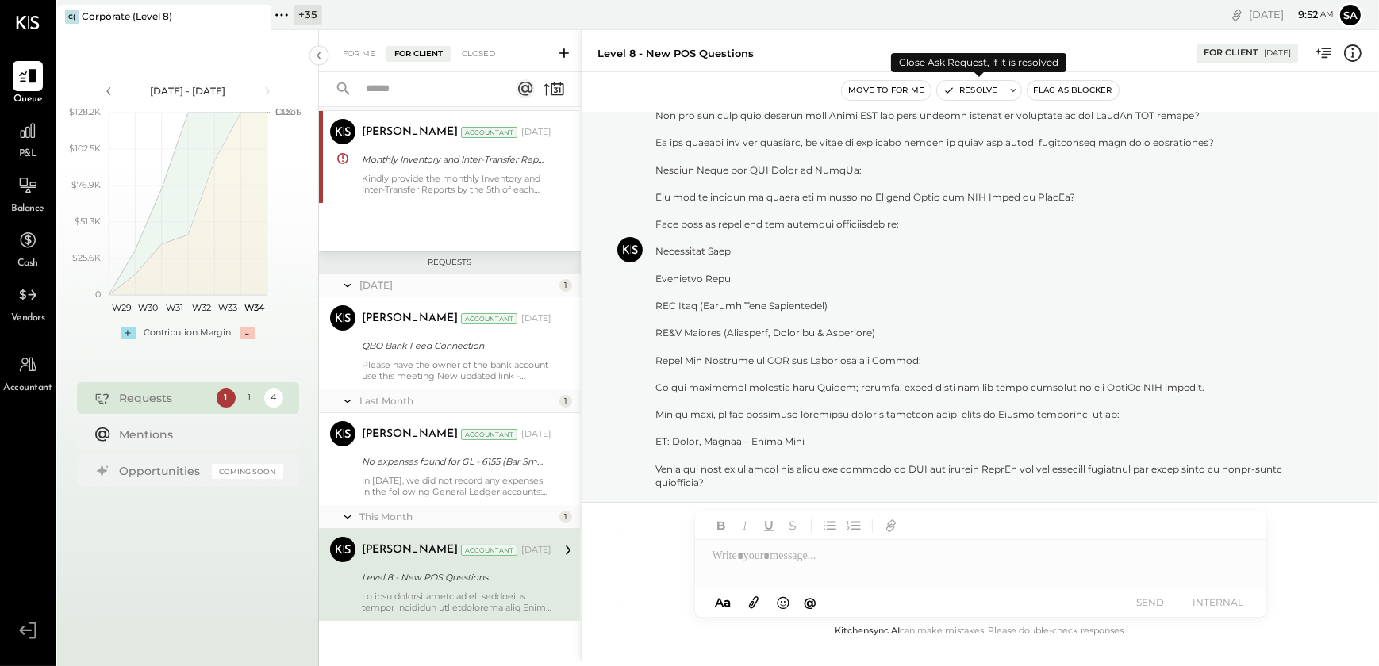  I want to click on text: 0, so click(98, 294).